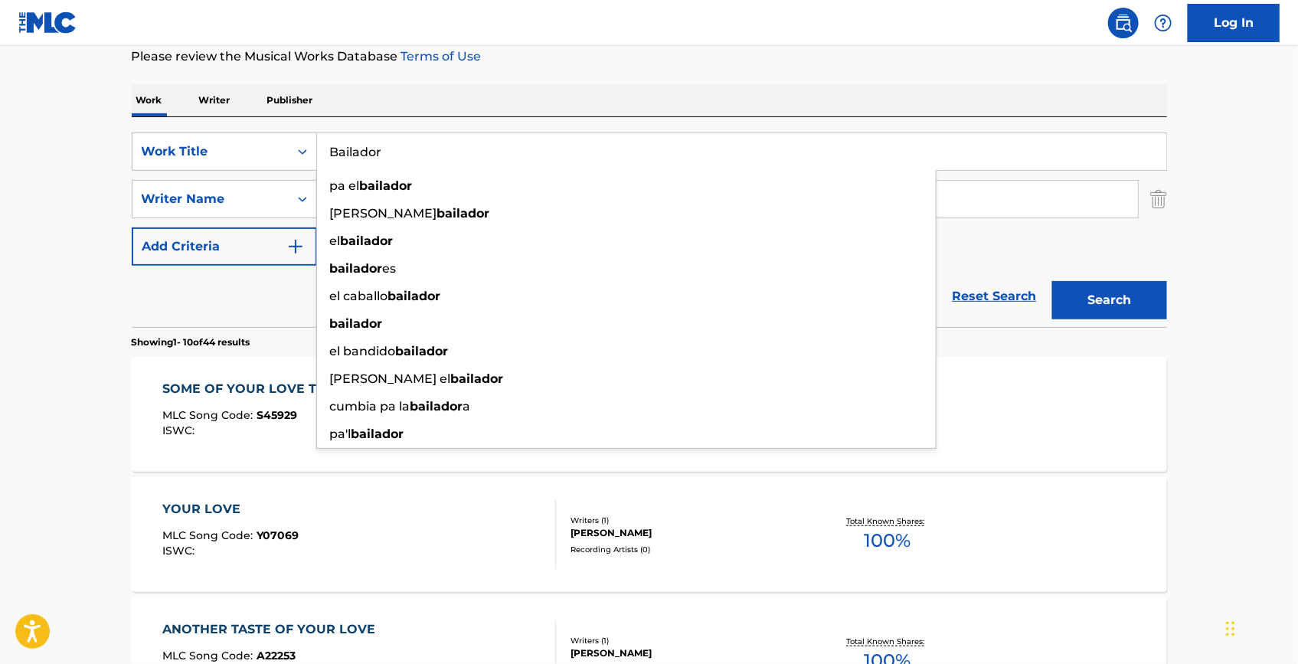  Describe the element at coordinates (1123, 23) in the screenshot. I see `img: search` at that location.